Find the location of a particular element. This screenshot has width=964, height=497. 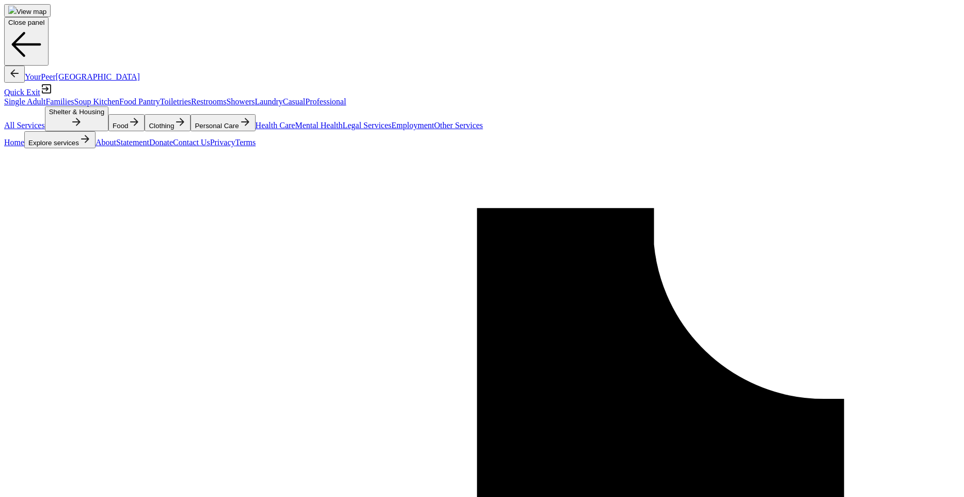

a: Terms is located at coordinates (246, 142).